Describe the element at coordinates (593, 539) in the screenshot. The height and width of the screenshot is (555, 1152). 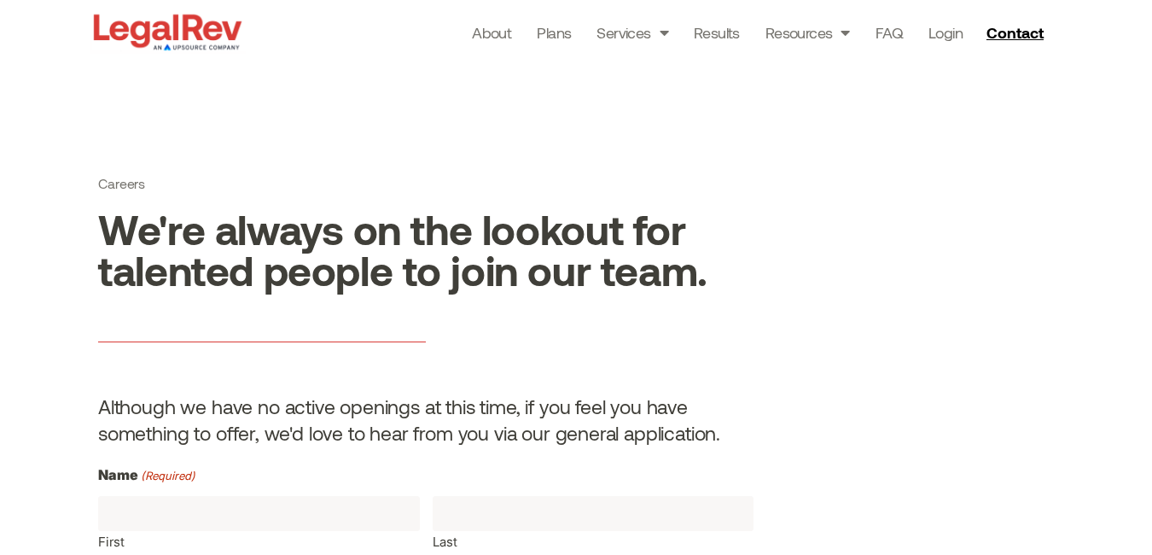
I see `label: Last` at that location.